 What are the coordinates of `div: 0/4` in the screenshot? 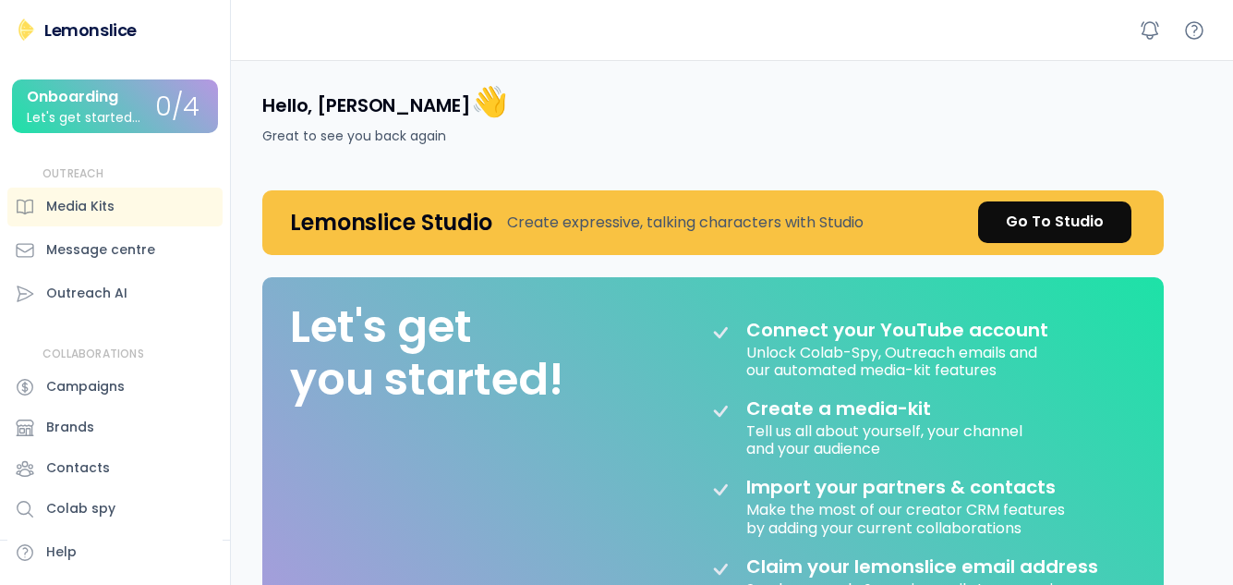 It's located at (177, 107).